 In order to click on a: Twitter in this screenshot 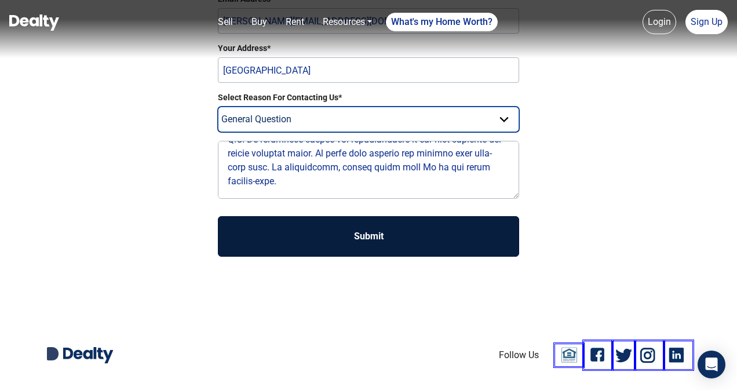, I will do `click(623, 355)`.